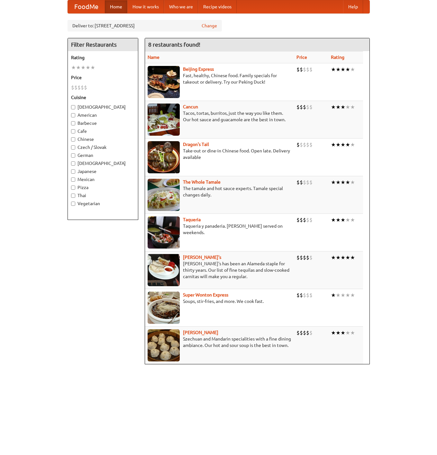 This screenshot has height=455, width=437. Describe the element at coordinates (103, 131) in the screenshot. I see `label: Cafe` at that location.